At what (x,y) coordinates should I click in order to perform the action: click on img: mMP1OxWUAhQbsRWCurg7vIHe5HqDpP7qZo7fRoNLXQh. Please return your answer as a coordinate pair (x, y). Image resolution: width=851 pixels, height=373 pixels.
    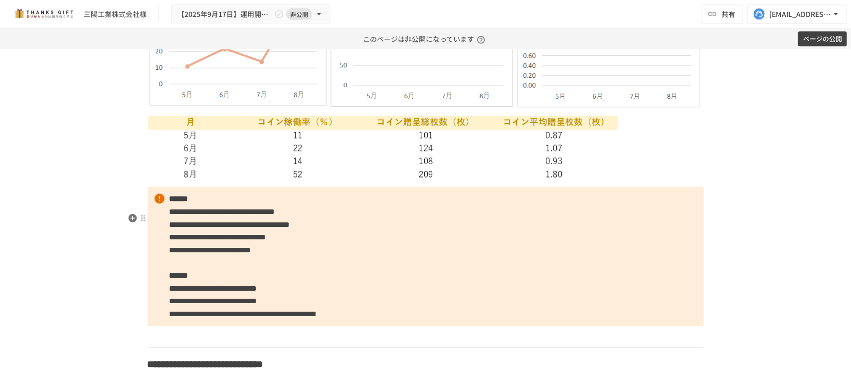
    Looking at the image, I should click on (44, 14).